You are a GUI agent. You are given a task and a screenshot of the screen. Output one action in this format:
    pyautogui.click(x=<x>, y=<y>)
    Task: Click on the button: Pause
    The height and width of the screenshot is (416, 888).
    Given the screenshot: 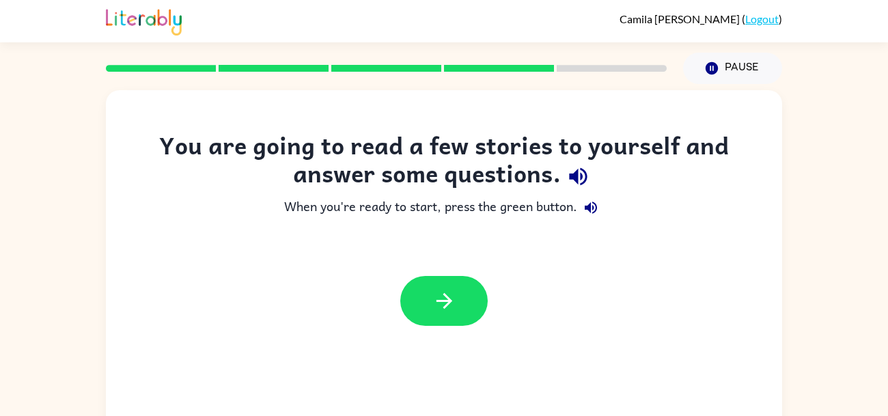 What is the action you would take?
    pyautogui.click(x=733, y=68)
    